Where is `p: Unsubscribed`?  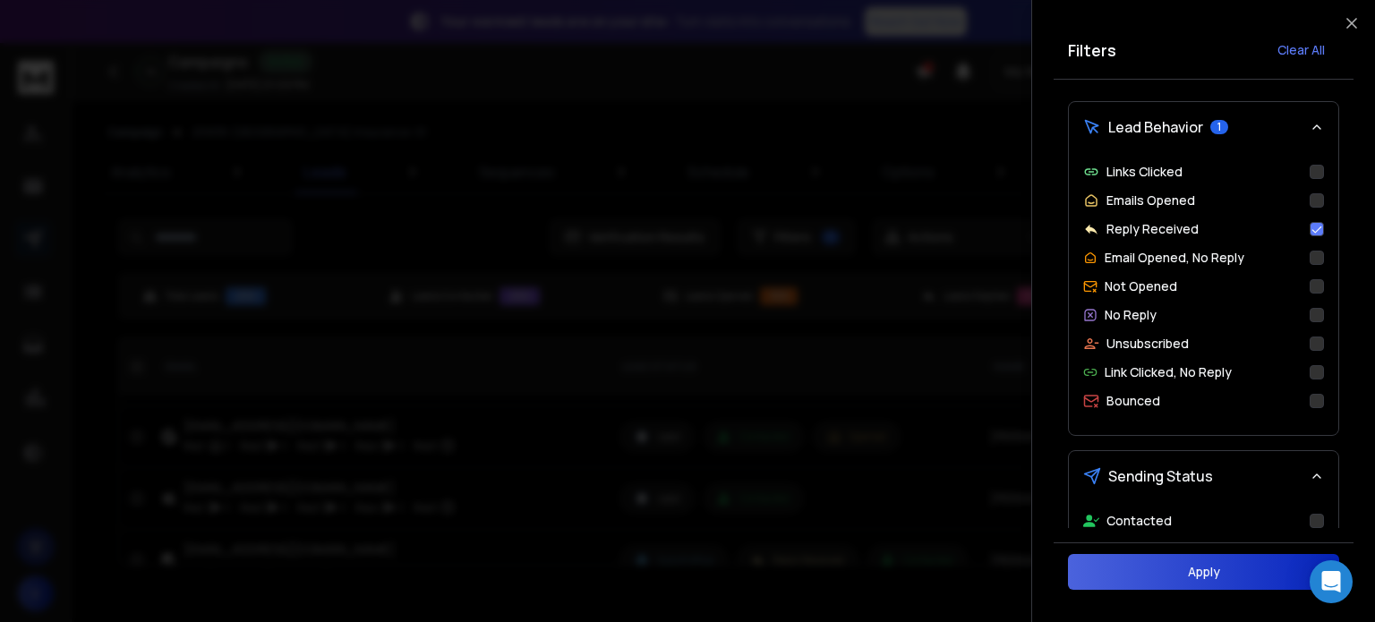
p: Unsubscribed is located at coordinates (1148, 344).